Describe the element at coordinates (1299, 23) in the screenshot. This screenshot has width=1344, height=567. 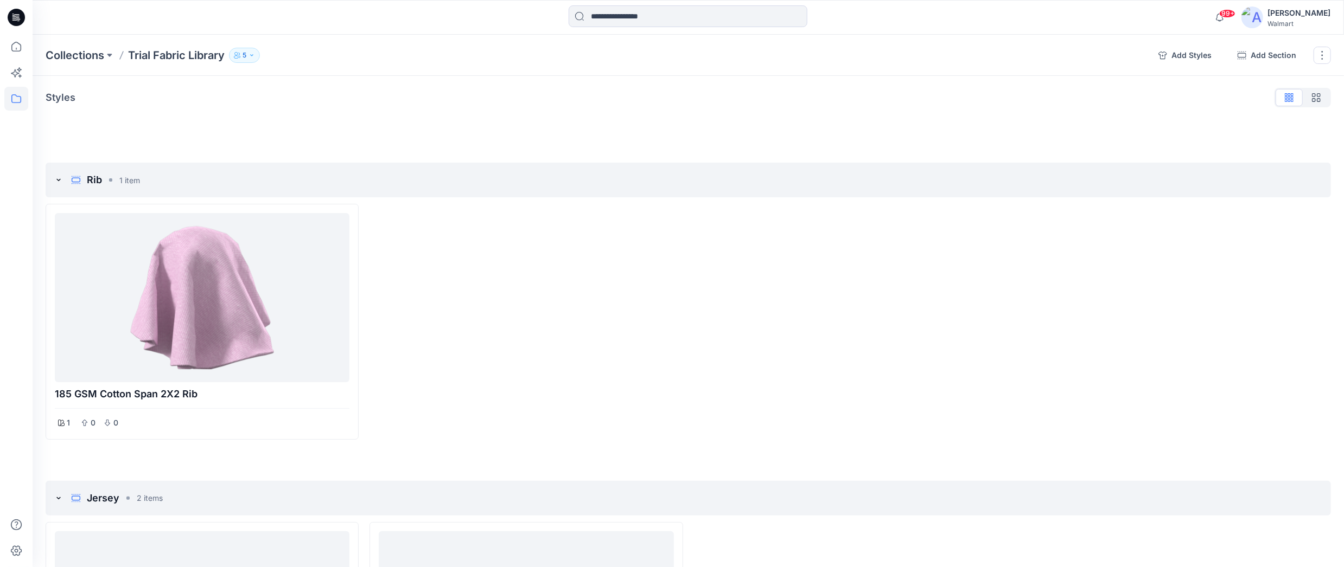
I see `div: Walmart` at that location.